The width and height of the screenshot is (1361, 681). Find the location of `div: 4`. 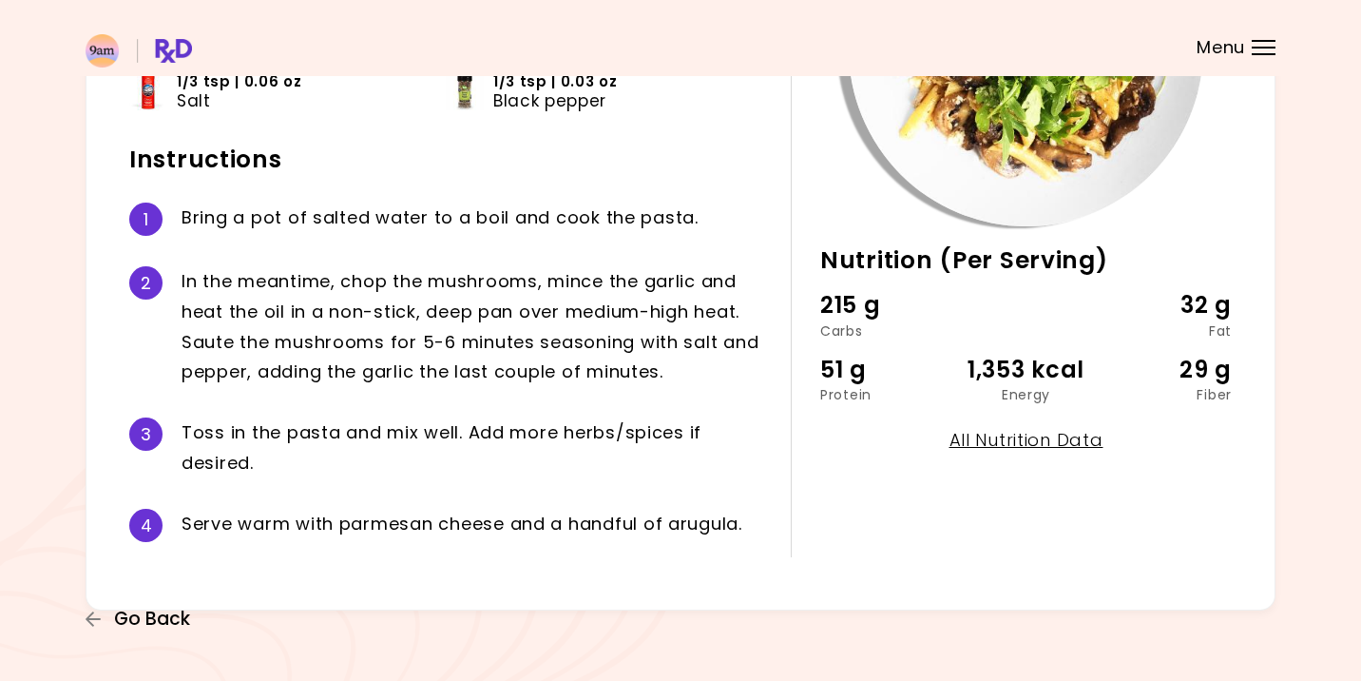

div: 4 is located at coordinates (145, 525).